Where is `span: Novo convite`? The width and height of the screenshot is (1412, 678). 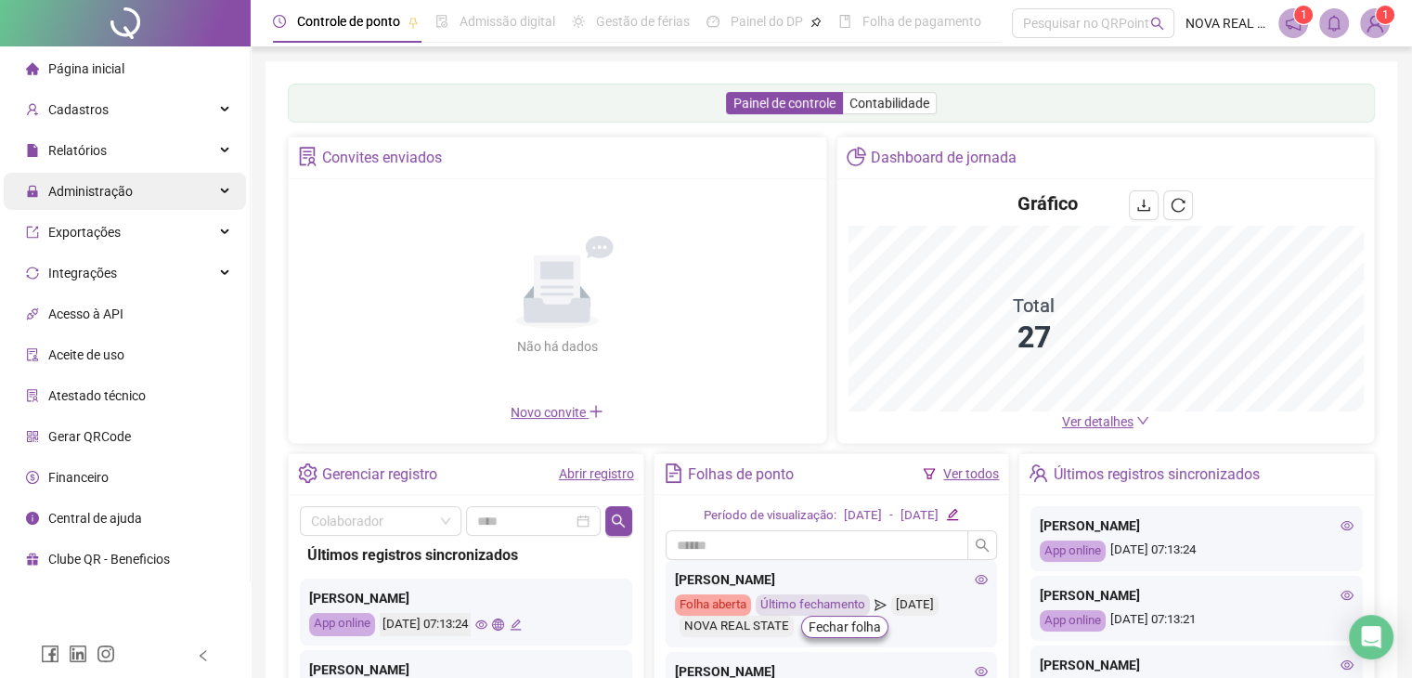 span: Novo convite is located at coordinates (557, 412).